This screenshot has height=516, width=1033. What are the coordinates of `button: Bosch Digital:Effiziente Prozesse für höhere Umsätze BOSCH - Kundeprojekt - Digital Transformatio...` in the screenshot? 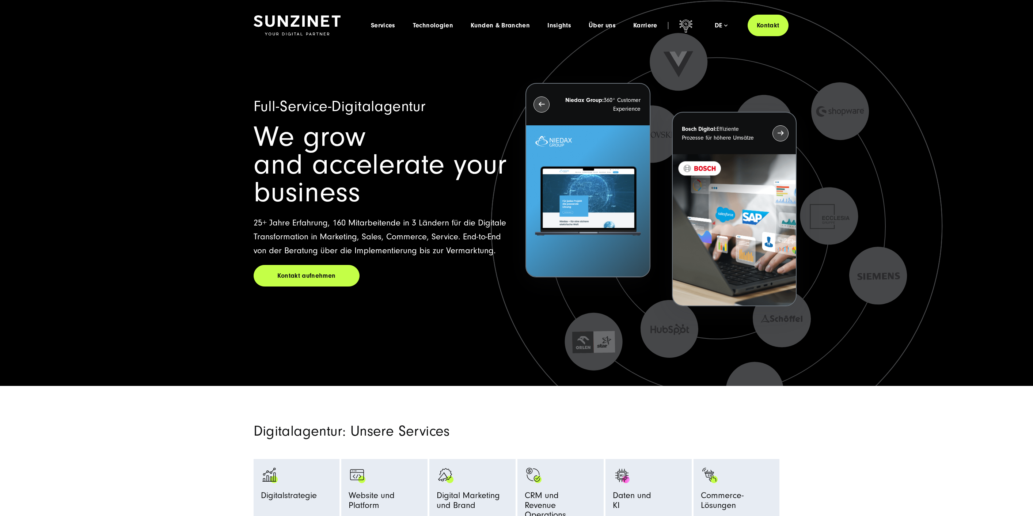 It's located at (734, 209).